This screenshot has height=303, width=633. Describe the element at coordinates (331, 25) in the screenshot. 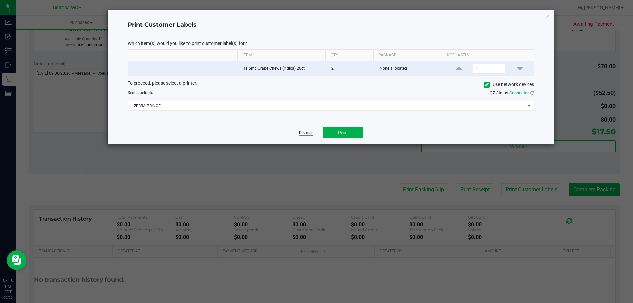

I see `h4: Print Customer Labels` at that location.